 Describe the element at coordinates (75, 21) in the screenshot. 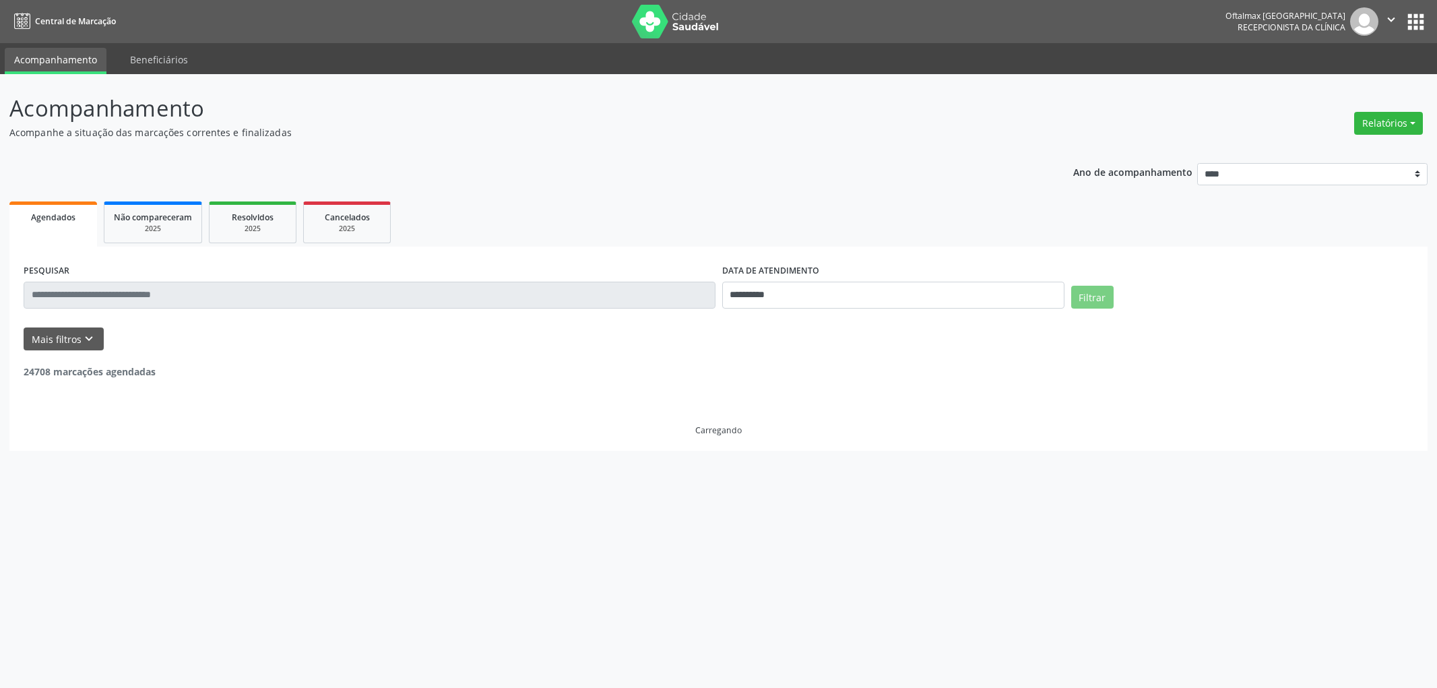

I see `span: Central de Marcação` at that location.